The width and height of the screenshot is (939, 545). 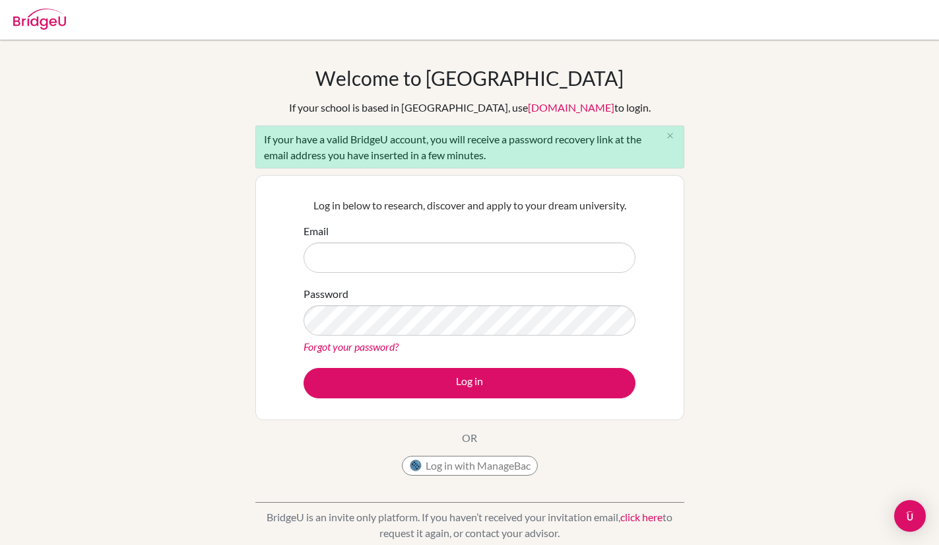 I want to click on i: close, so click(x=670, y=135).